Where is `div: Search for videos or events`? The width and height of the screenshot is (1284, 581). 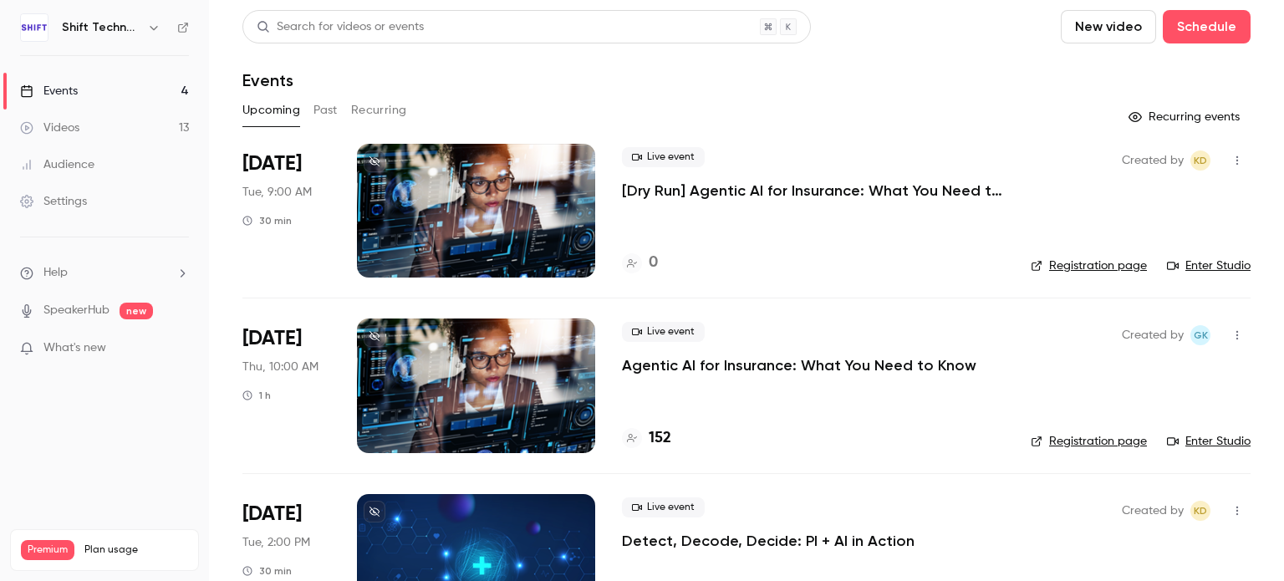 div: Search for videos or events is located at coordinates (340, 27).